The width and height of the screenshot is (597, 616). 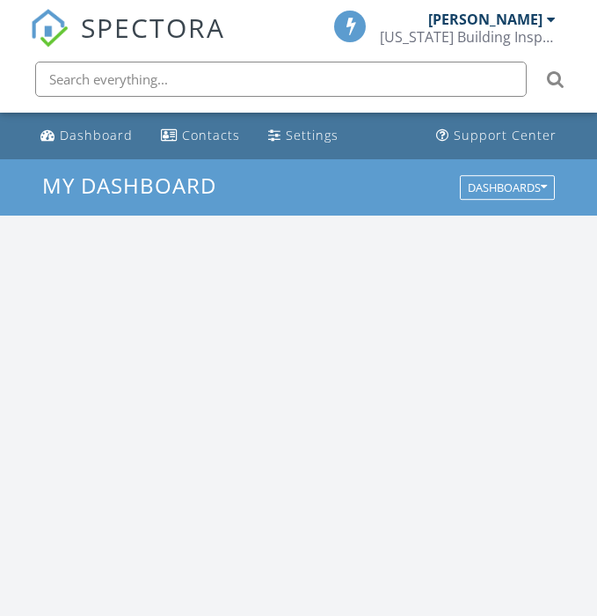 I want to click on span: SPECTORA, so click(x=153, y=27).